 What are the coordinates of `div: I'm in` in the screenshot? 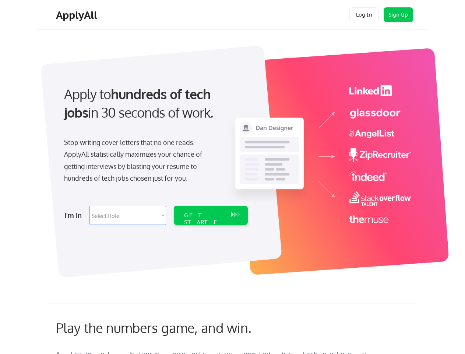 It's located at (75, 215).